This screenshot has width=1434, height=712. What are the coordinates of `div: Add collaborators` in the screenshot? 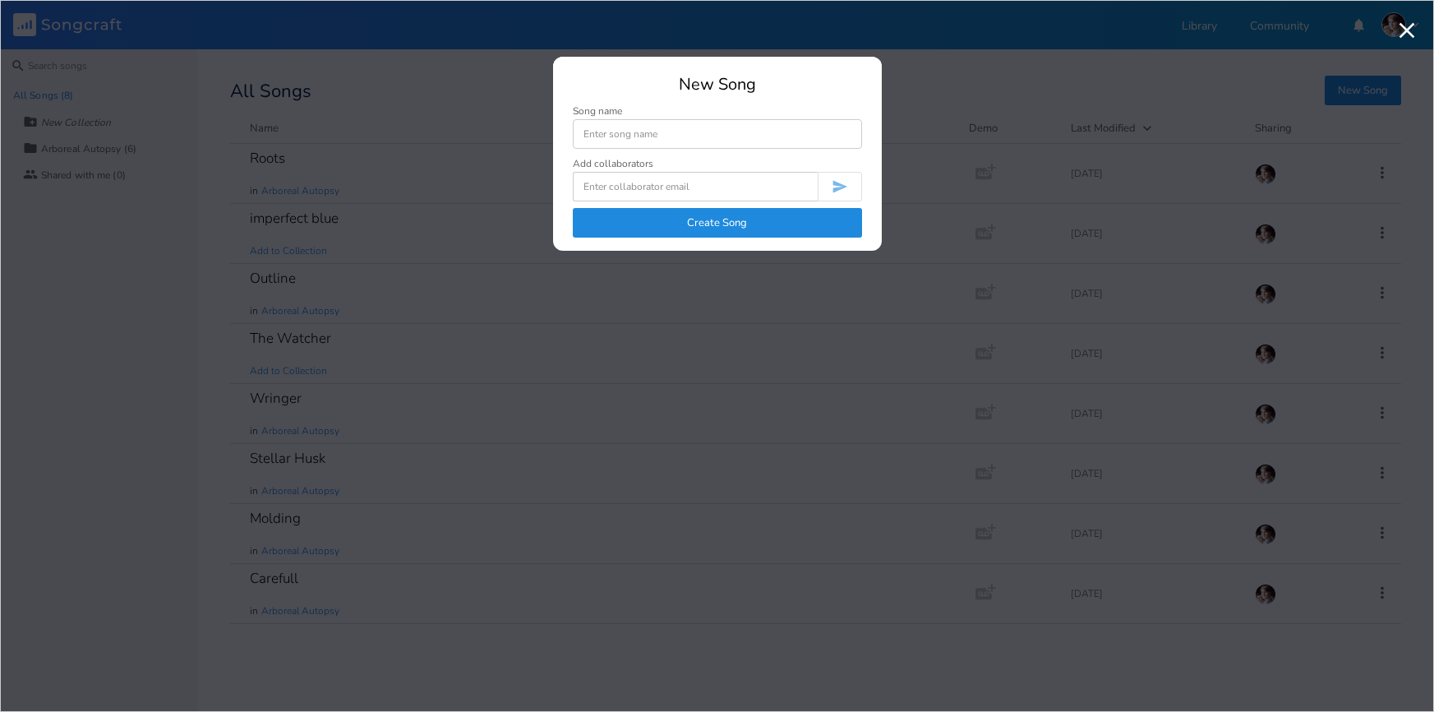 It's located at (613, 164).